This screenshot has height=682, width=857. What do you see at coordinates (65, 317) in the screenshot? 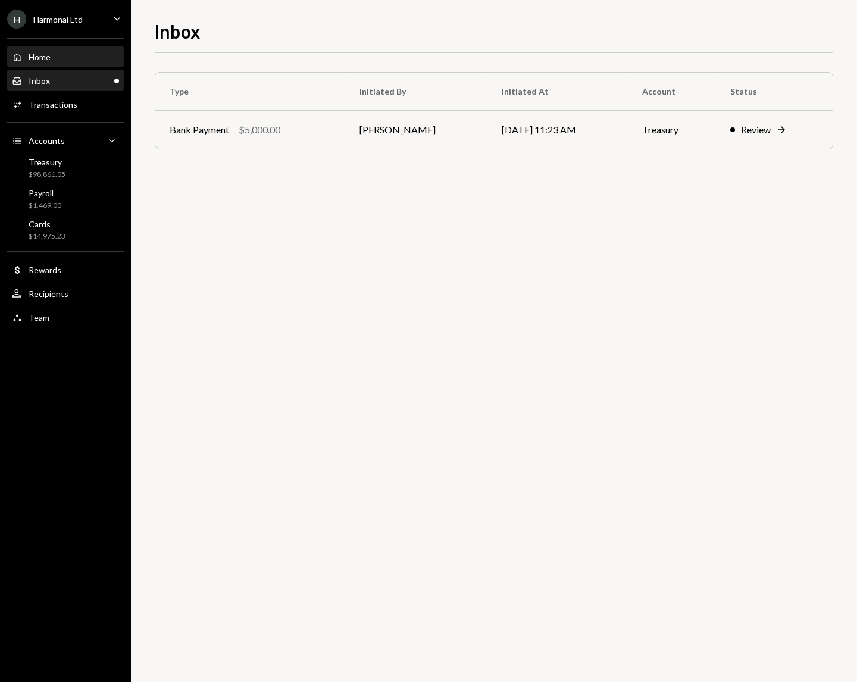
I see `a: Team` at bounding box center [65, 317].